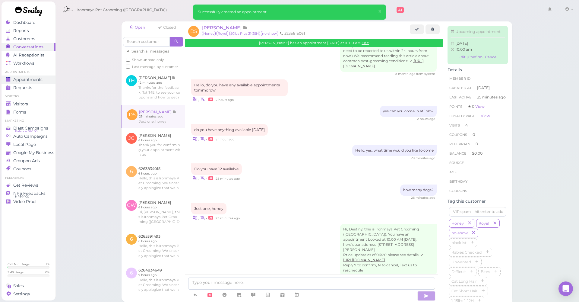  What do you see at coordinates (29, 193) in the screenshot?
I see `span: NPS Feedbacks` at bounding box center [29, 193].